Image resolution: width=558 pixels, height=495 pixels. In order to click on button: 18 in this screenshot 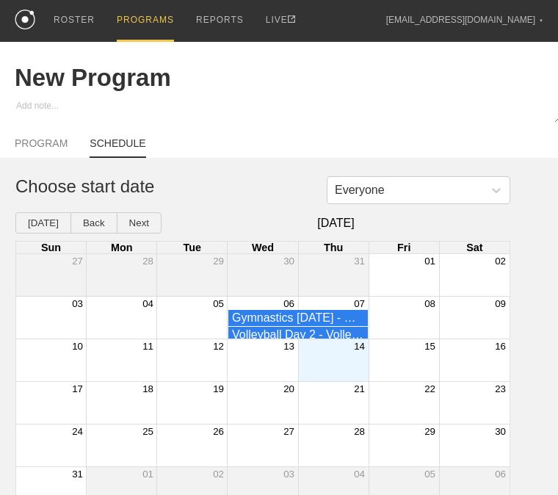, I will do `click(148, 389)`.